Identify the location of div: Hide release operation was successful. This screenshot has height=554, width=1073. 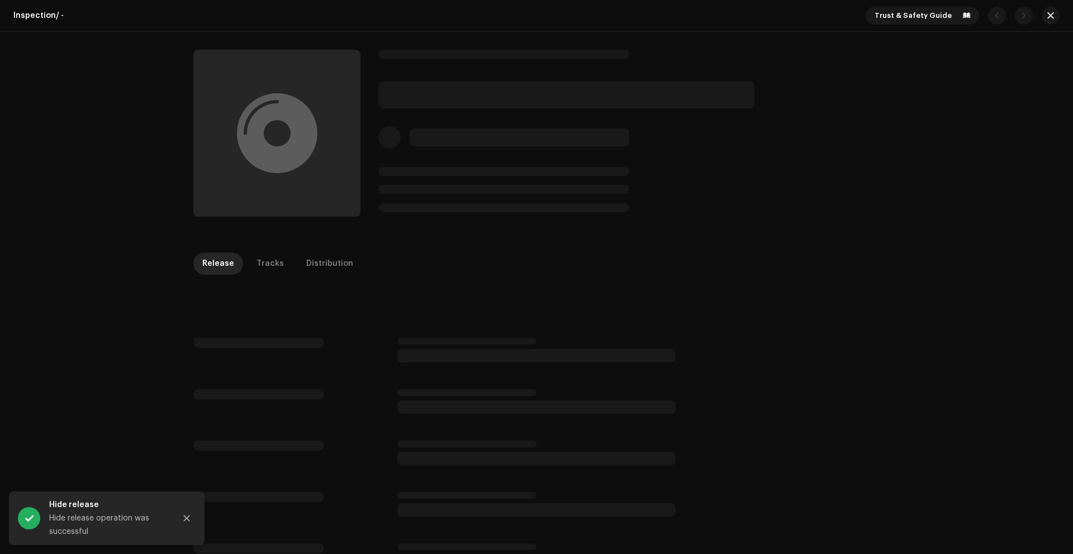
(108, 525).